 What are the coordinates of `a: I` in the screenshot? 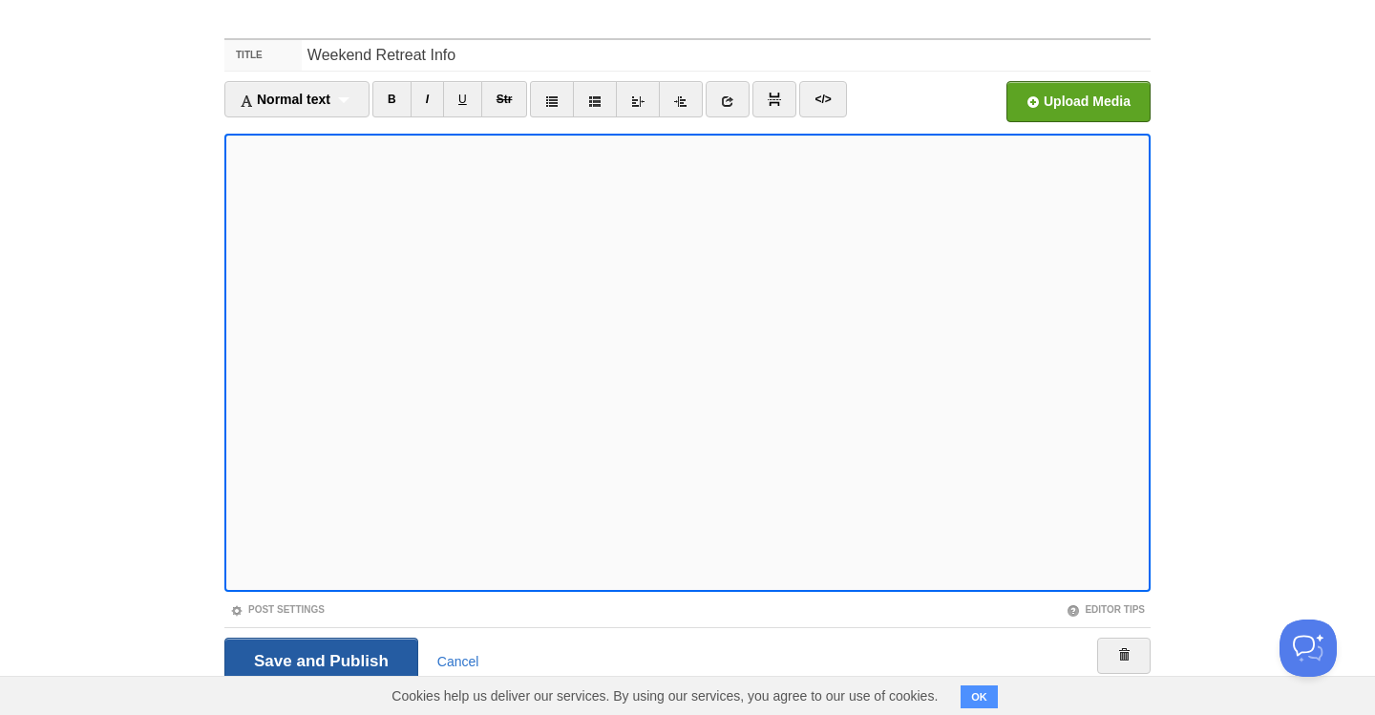 It's located at (427, 99).